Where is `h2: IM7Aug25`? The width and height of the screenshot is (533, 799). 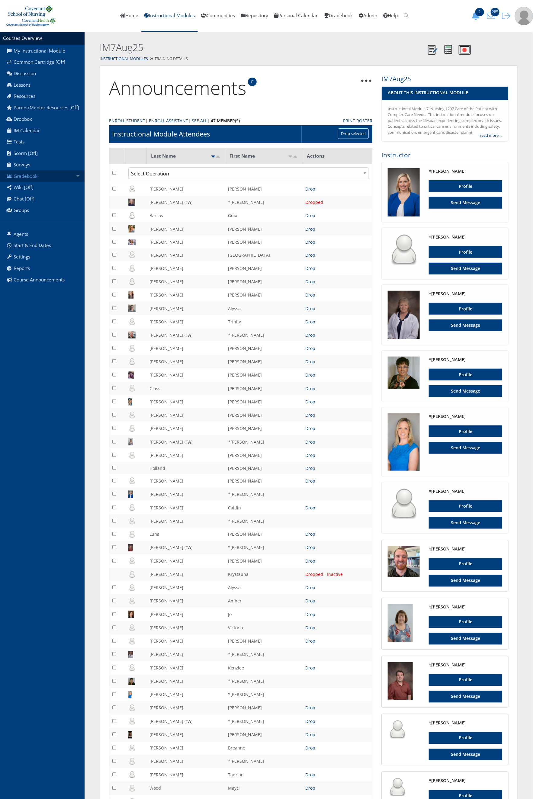 h2: IM7Aug25 is located at coordinates (262, 47).